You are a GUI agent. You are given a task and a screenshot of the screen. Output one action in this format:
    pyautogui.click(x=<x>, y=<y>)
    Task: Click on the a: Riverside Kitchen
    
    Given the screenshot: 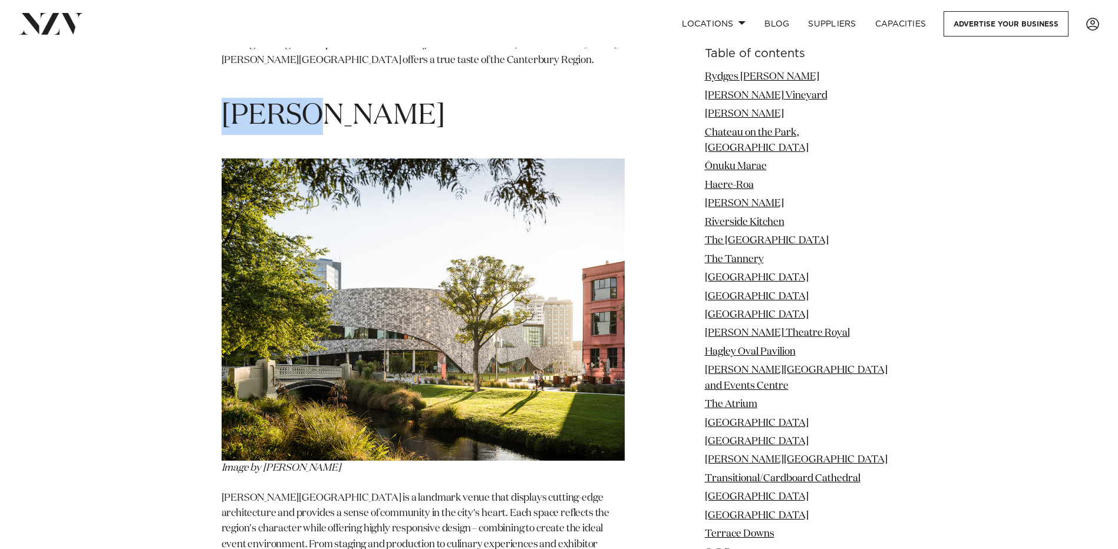 What is the action you would take?
    pyautogui.click(x=744, y=222)
    